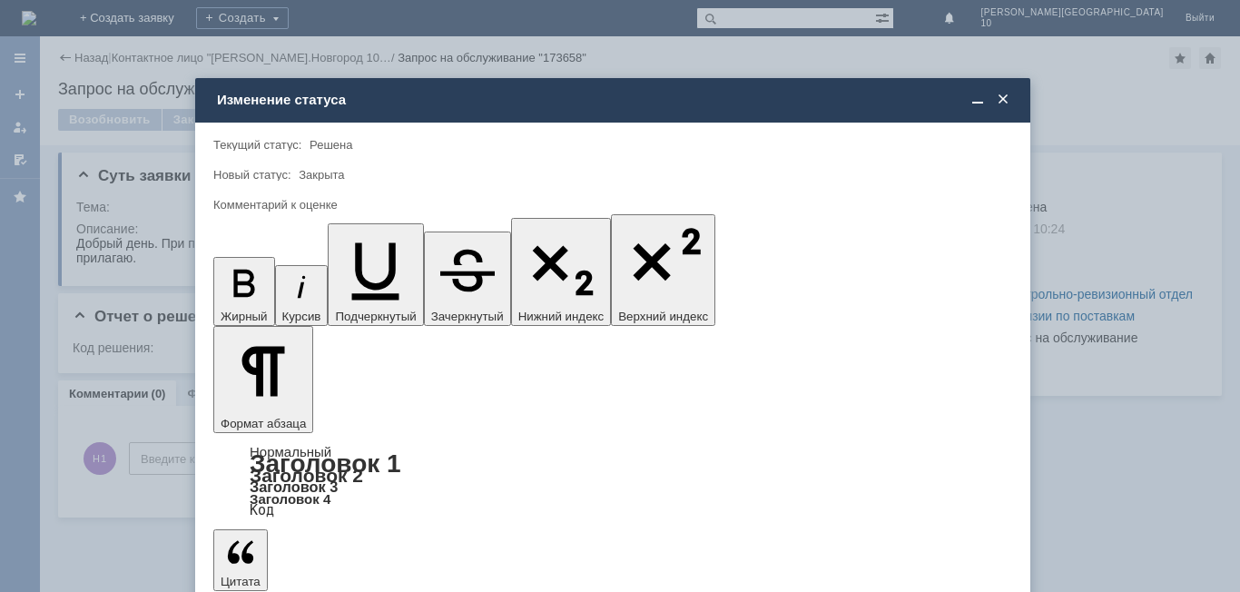 The height and width of the screenshot is (592, 1240). What do you see at coordinates (321, 174) in the screenshot?
I see `span: Закрыта` at bounding box center [321, 174].